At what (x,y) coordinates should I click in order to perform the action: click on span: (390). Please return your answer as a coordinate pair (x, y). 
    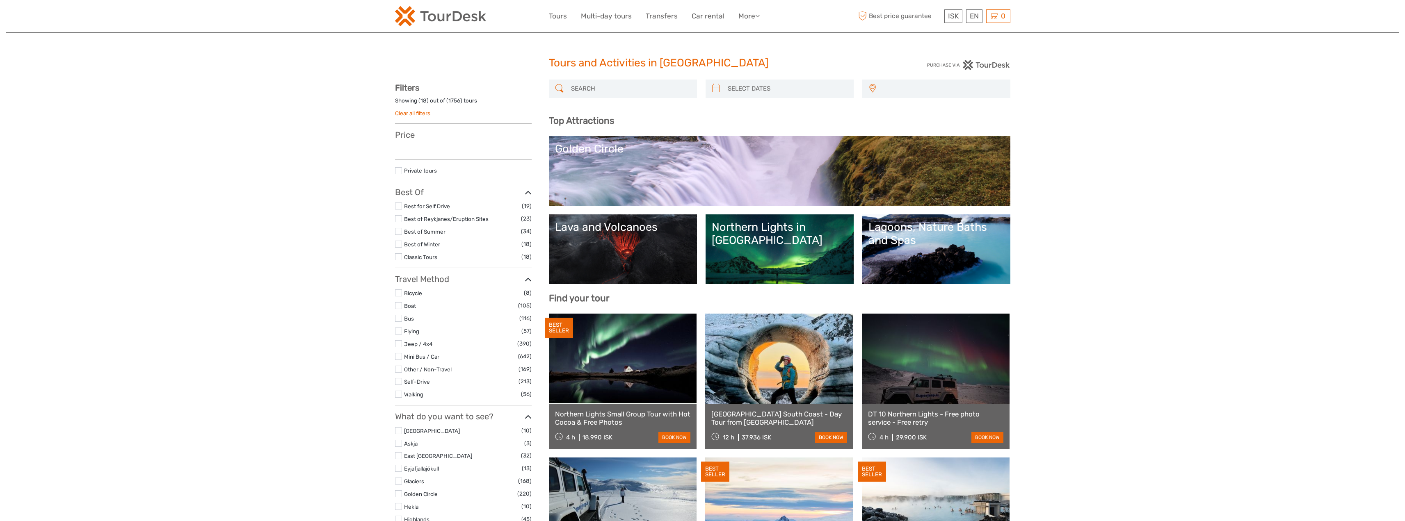
    Looking at the image, I should click on (524, 344).